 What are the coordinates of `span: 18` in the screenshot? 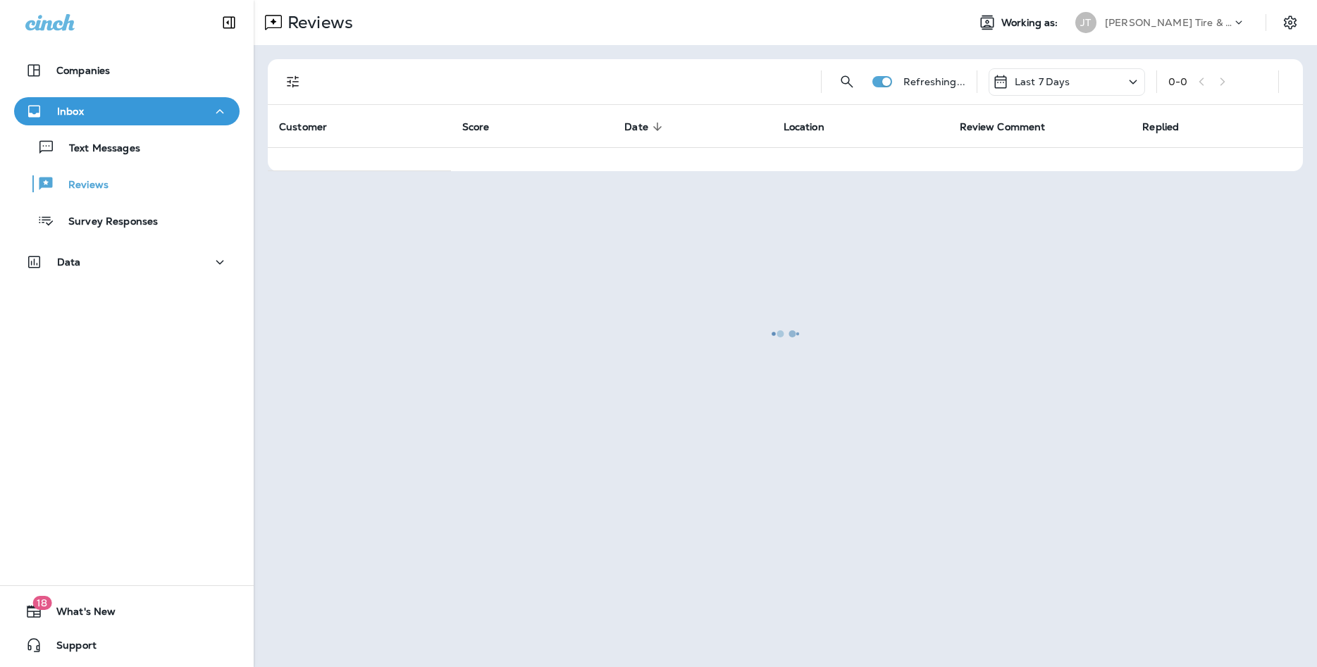 It's located at (42, 603).